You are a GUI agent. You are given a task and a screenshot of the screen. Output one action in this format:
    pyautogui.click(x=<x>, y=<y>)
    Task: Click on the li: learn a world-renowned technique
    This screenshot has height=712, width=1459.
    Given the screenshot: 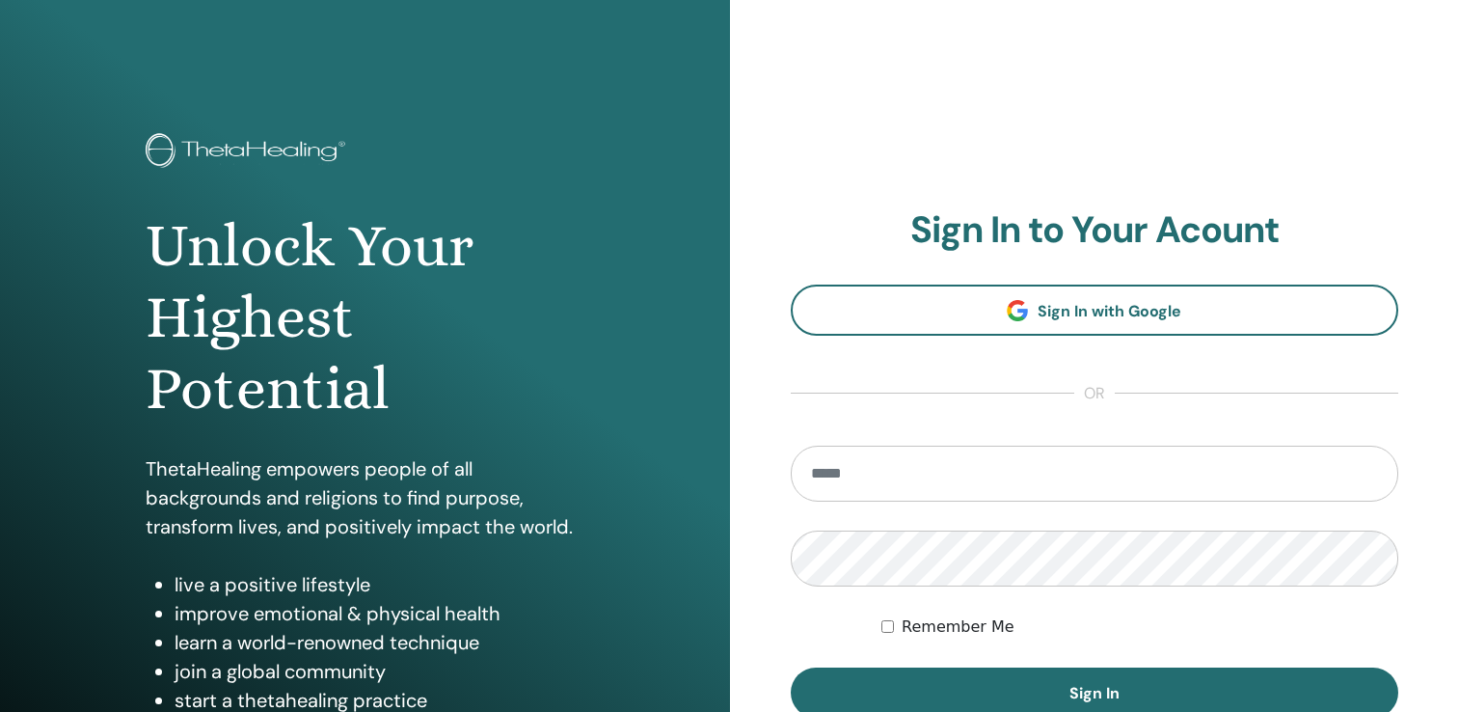 What is the action you would take?
    pyautogui.click(x=379, y=642)
    